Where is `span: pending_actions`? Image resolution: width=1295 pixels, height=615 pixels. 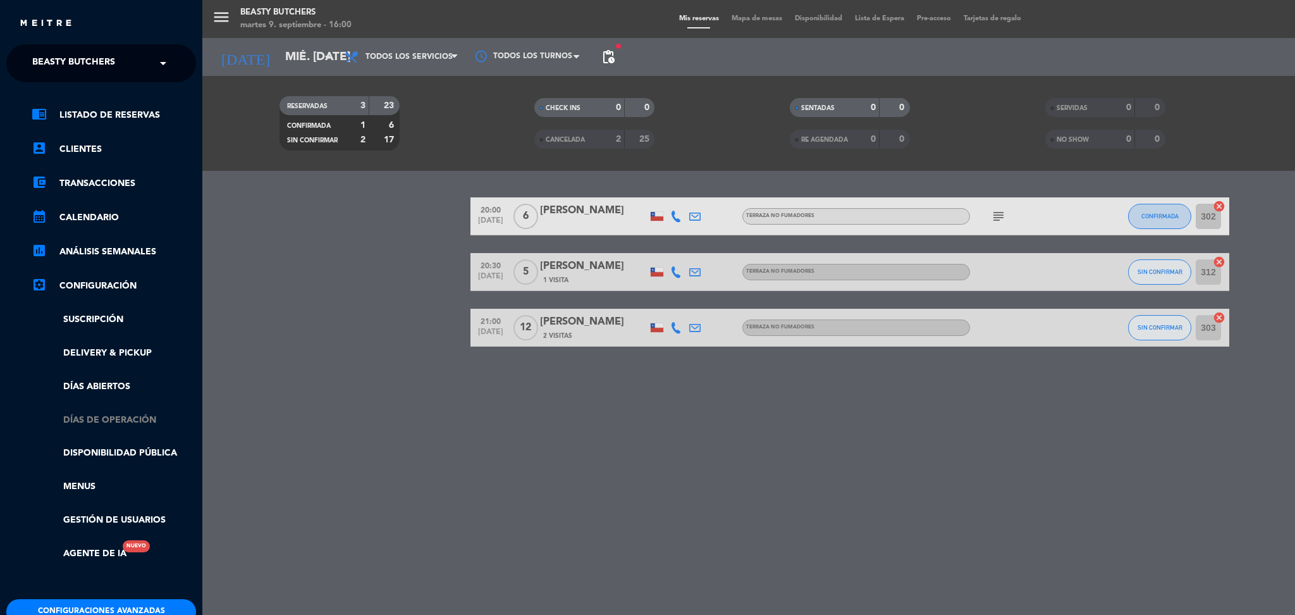 span: pending_actions is located at coordinates (608, 57).